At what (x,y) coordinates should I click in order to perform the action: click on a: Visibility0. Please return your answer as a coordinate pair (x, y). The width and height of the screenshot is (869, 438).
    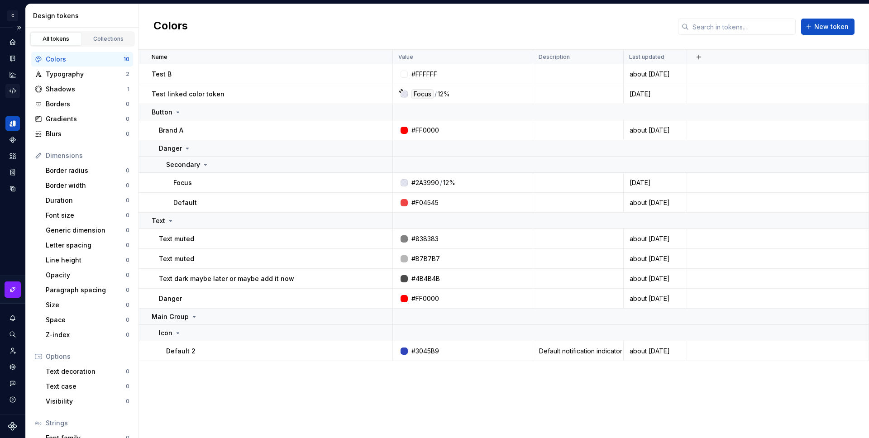
    Looking at the image, I should click on (87, 402).